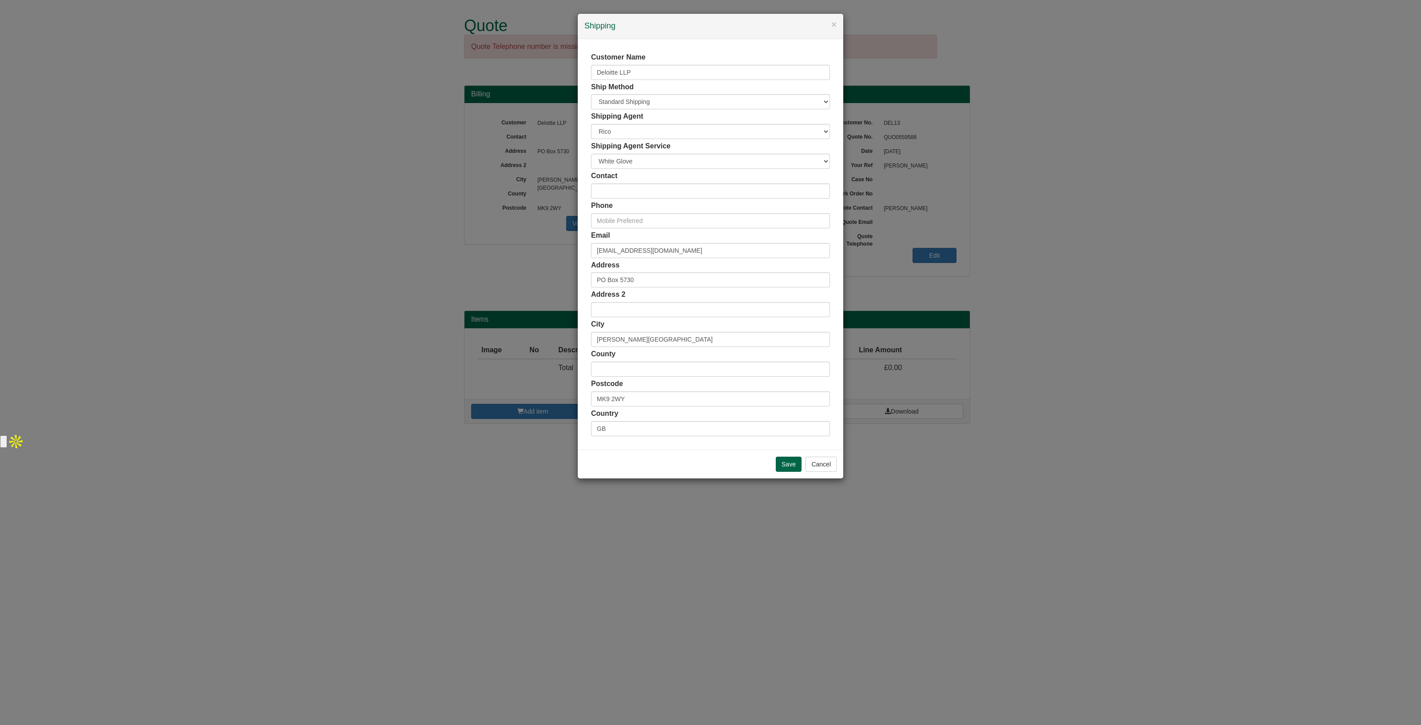 This screenshot has width=1421, height=725. What do you see at coordinates (598, 324) in the screenshot?
I see `label: City` at bounding box center [598, 324].